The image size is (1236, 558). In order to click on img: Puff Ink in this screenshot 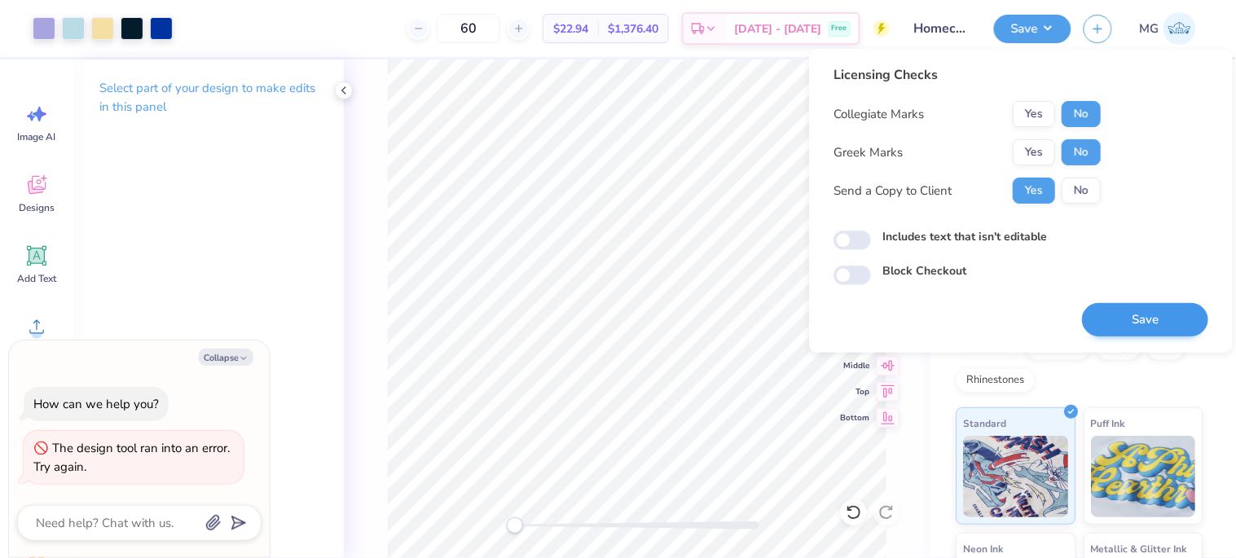, I will do `click(1144, 476)`.